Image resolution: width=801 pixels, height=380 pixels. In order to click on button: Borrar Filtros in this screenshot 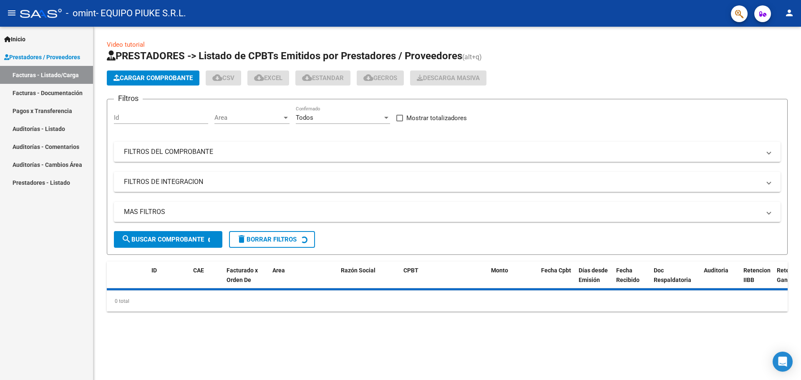, I will do `click(272, 239)`.